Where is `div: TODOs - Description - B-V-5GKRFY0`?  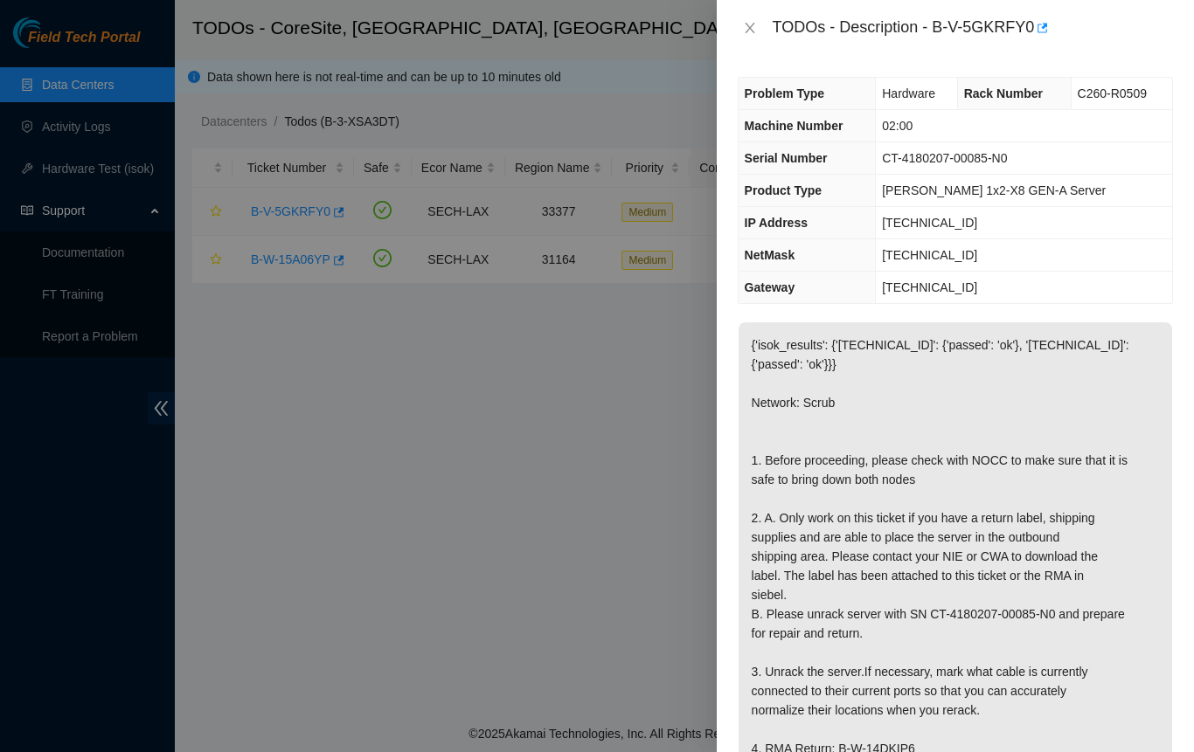 div: TODOs - Description - B-V-5GKRFY0 is located at coordinates (973, 28).